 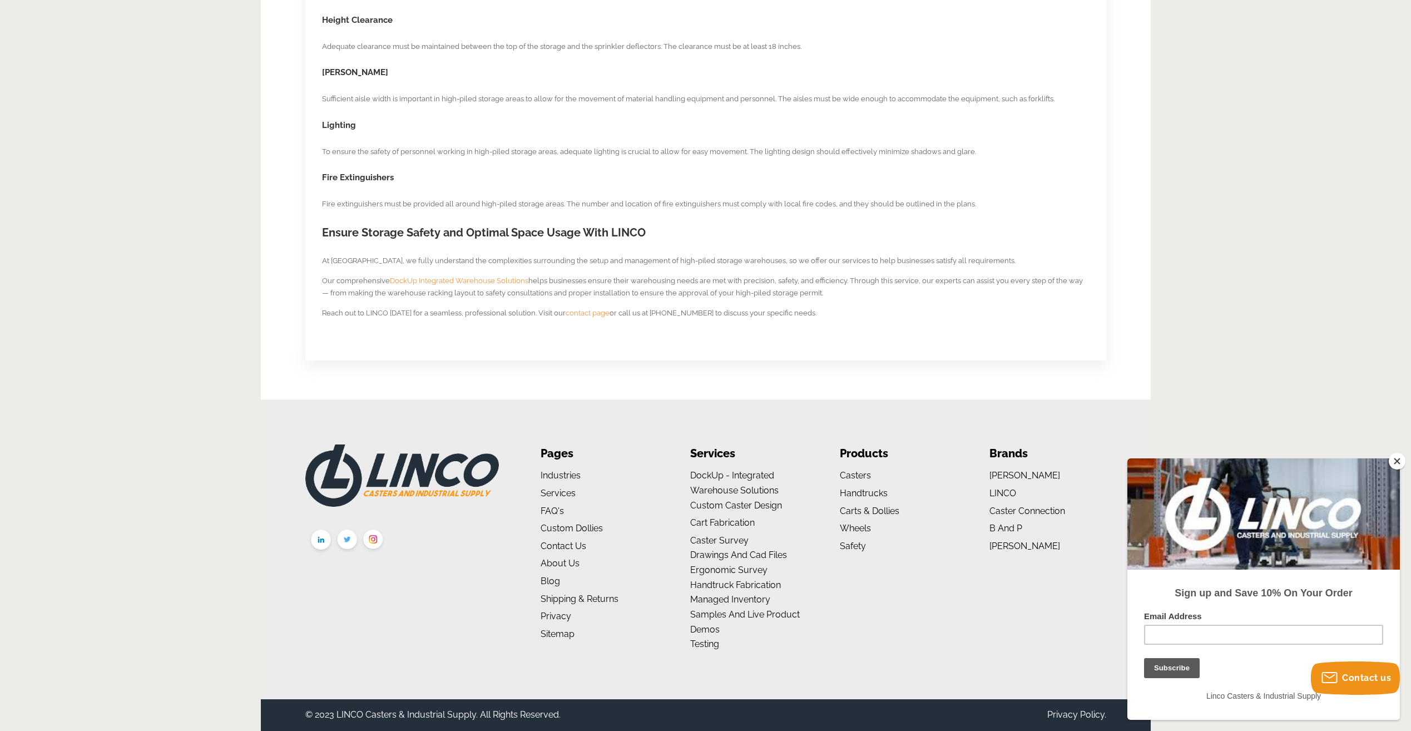 What do you see at coordinates (556, 616) in the screenshot?
I see `a: Privacy` at bounding box center [556, 616].